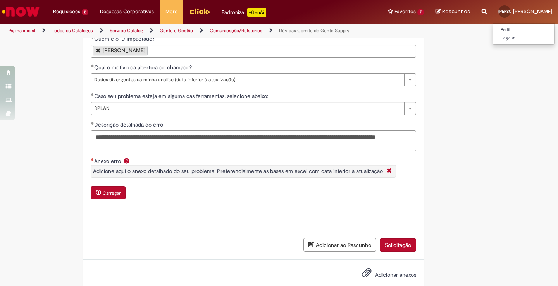 This screenshot has height=286, width=558. What do you see at coordinates (98, 50) in the screenshot?
I see `a: Remover Raphael Ribeiro De Andrade de Quem é o ID Impactado?` at bounding box center [98, 50].